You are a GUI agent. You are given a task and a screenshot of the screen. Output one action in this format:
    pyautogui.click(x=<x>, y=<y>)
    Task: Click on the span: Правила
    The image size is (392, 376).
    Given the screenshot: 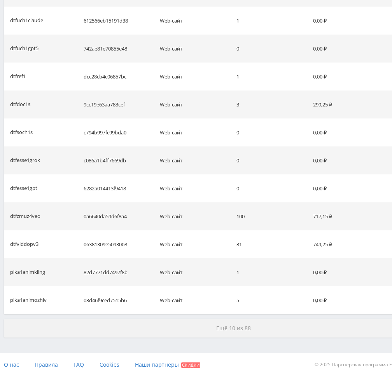 What is the action you would take?
    pyautogui.click(x=46, y=365)
    